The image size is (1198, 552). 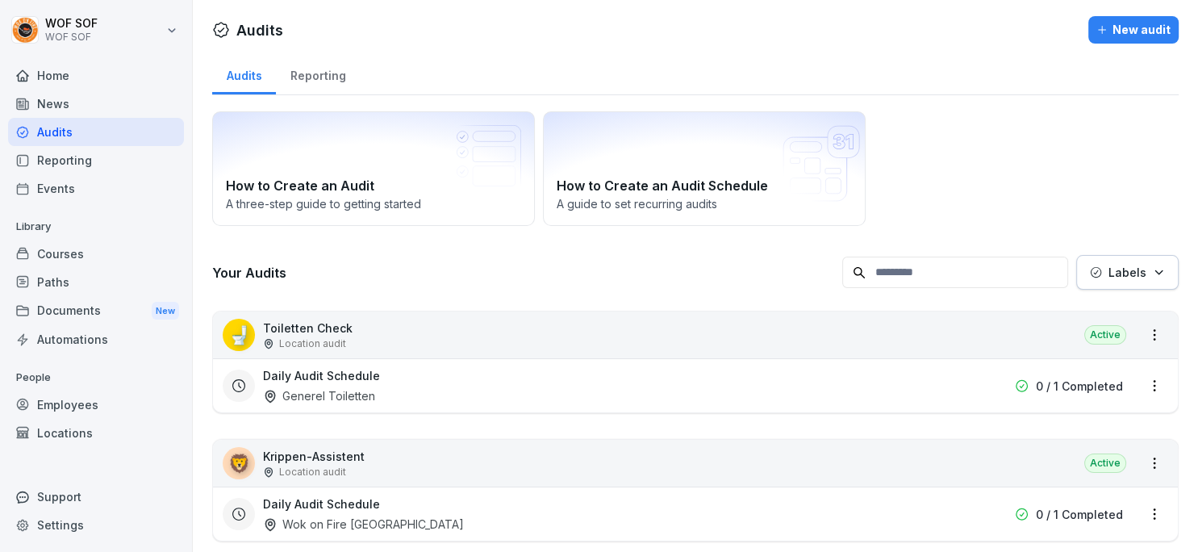 I want to click on div: Home, so click(x=96, y=75).